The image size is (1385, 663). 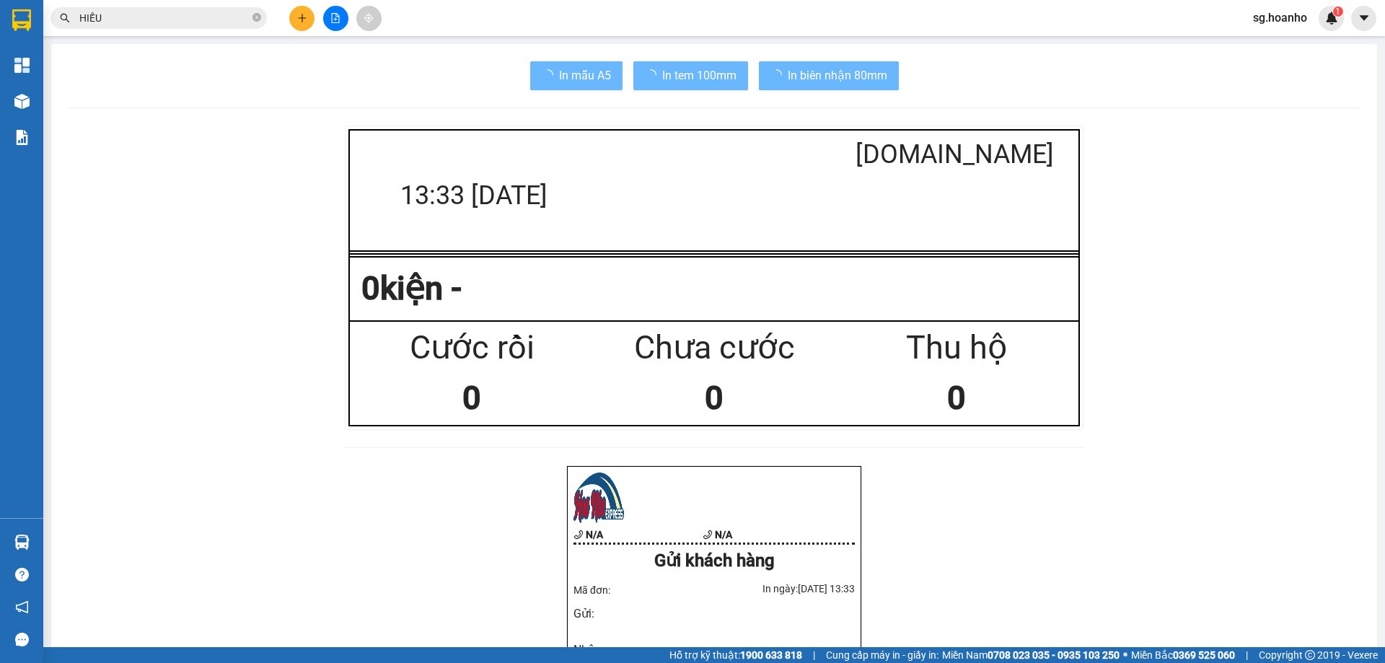 What do you see at coordinates (1364, 18) in the screenshot?
I see `span: caret-down` at bounding box center [1364, 18].